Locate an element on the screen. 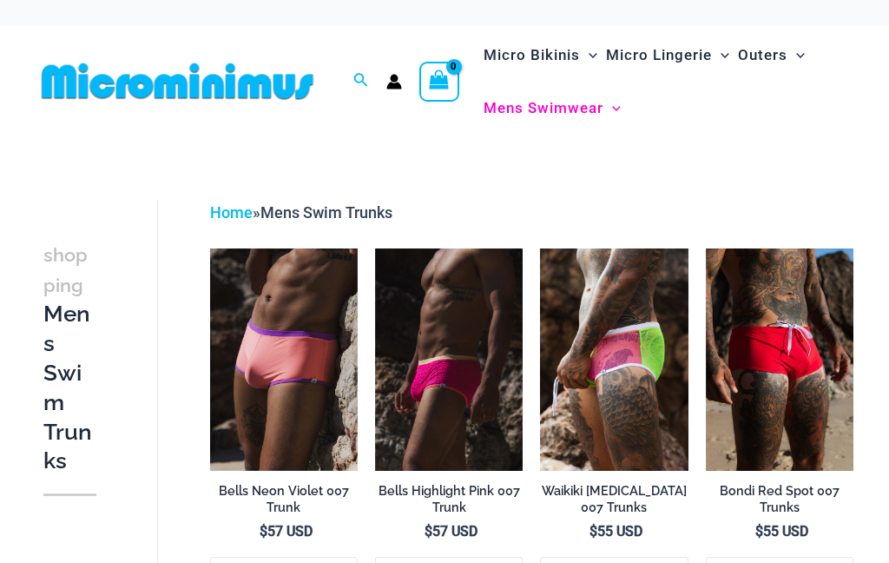 The height and width of the screenshot is (563, 889). a: Search icon link is located at coordinates (361, 81).